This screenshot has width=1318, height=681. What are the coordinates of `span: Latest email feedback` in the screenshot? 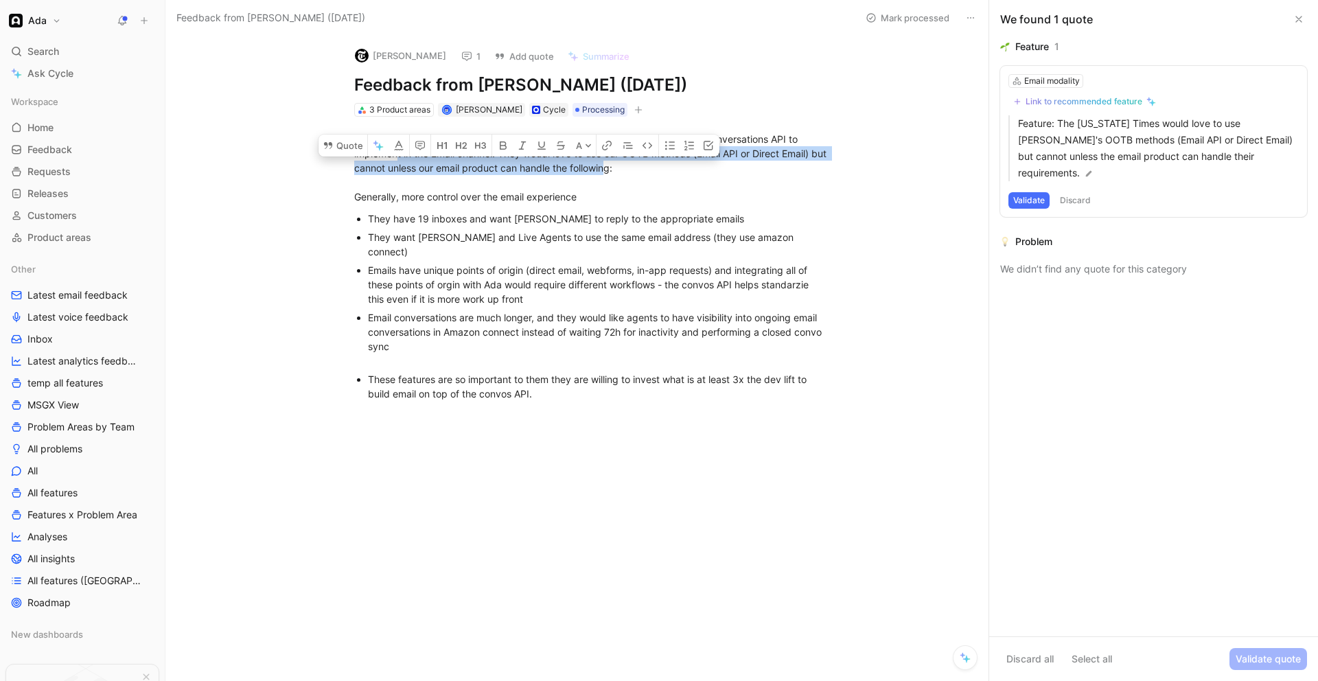 It's located at (78, 295).